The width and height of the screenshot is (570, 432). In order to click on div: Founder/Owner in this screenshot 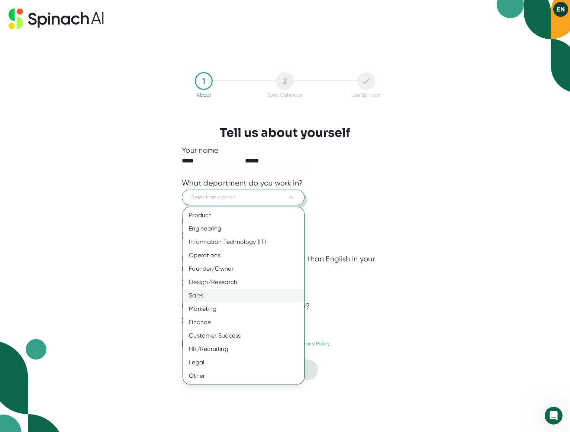, I will do `click(244, 269)`.